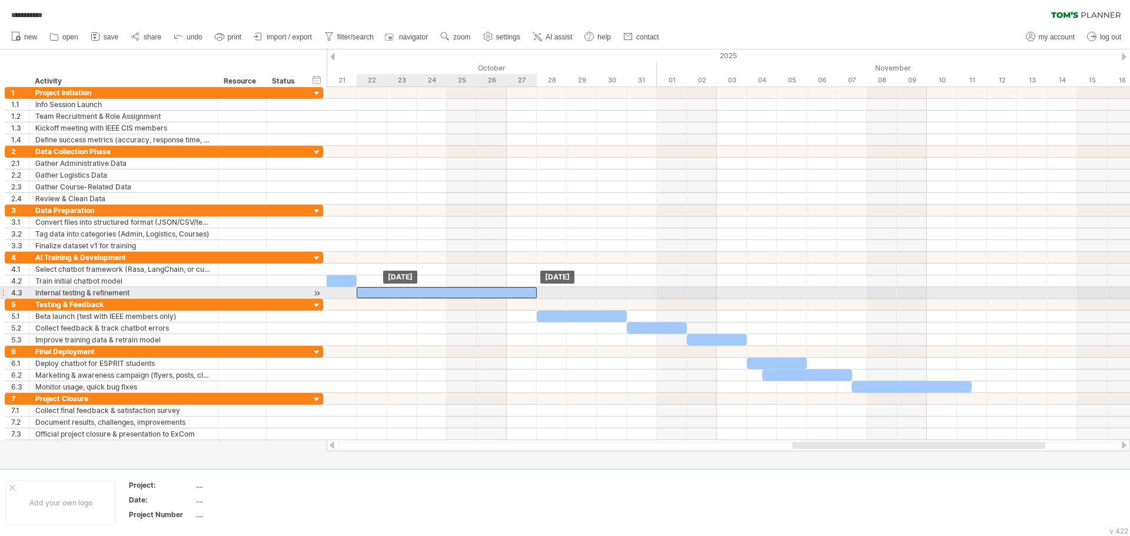 The width and height of the screenshot is (1130, 536). Describe the element at coordinates (289, 37) in the screenshot. I see `span: import / export` at that location.